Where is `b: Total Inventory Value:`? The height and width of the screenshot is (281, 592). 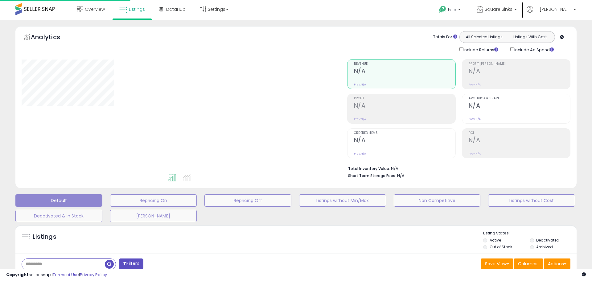
b: Total Inventory Value: is located at coordinates (369, 168).